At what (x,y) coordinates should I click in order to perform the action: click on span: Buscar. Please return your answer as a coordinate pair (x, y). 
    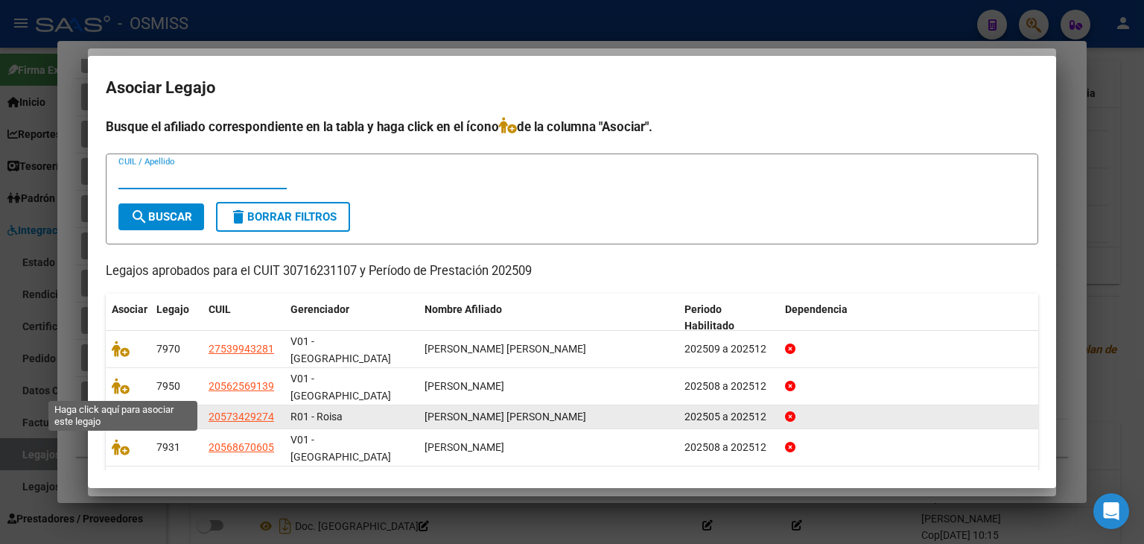
    Looking at the image, I should click on (161, 217).